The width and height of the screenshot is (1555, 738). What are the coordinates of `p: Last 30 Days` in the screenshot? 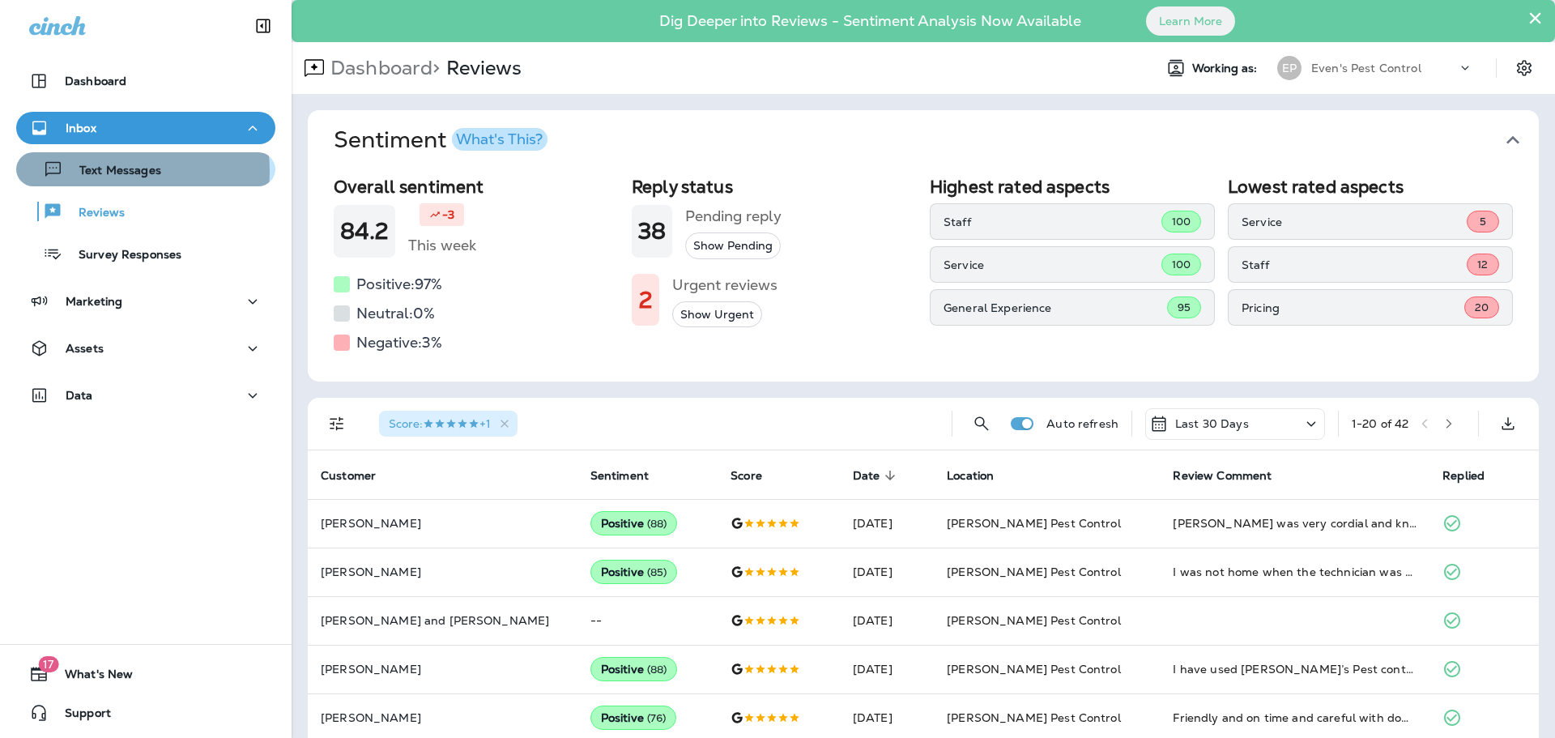 It's located at (1211, 424).